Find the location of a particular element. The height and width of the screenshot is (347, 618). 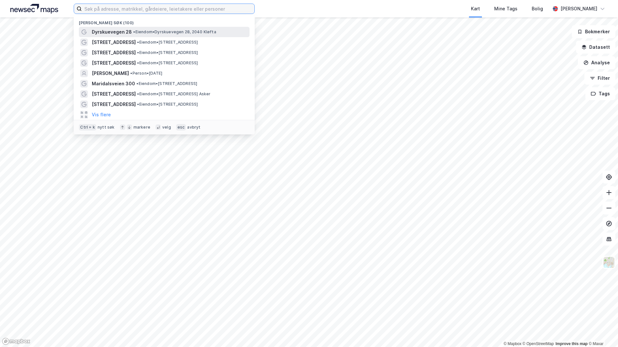

button: Analyse is located at coordinates (596, 63).